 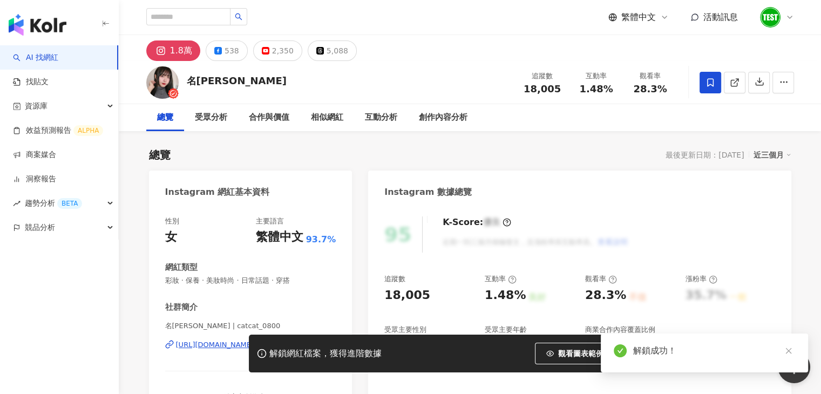 I want to click on button: 1.8萬, so click(x=173, y=51).